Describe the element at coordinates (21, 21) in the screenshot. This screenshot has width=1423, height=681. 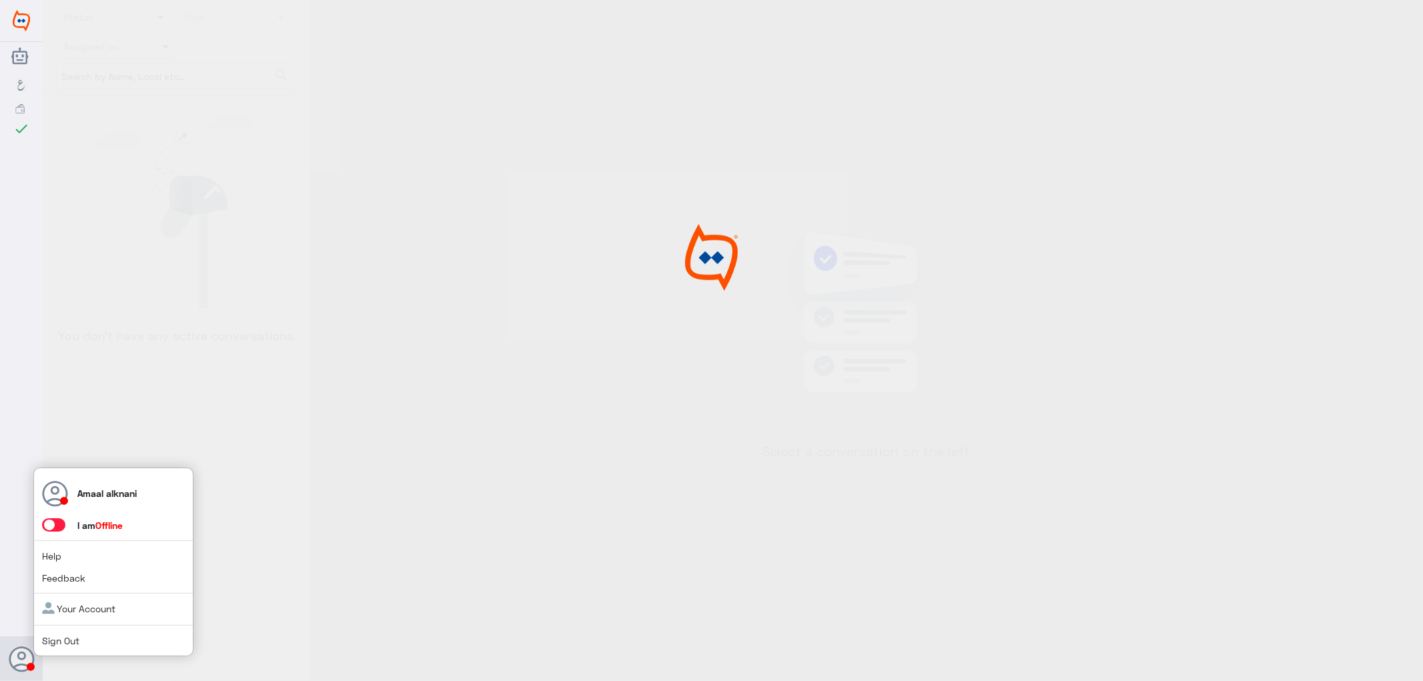
I see `img: Widebot Logo` at that location.